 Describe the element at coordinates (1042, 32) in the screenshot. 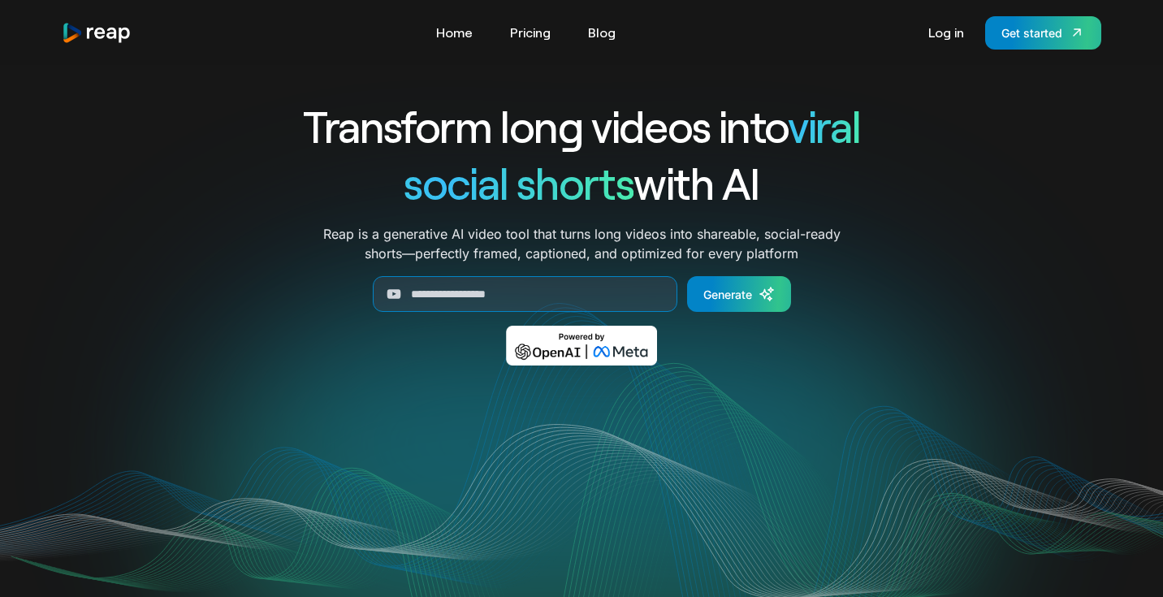

I see `a: Get started` at that location.